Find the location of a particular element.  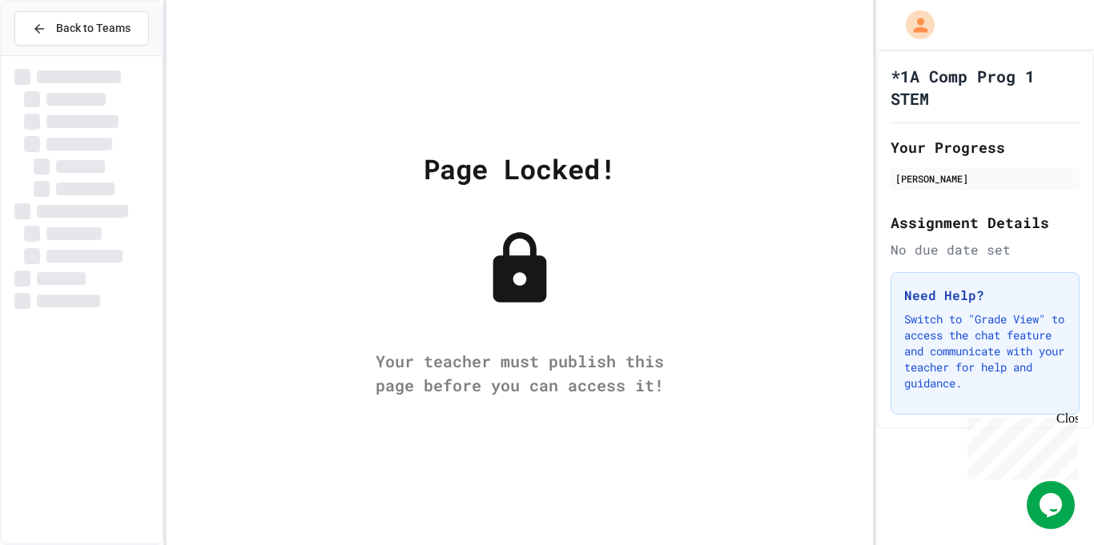

h2: Your Progress is located at coordinates (985, 147).